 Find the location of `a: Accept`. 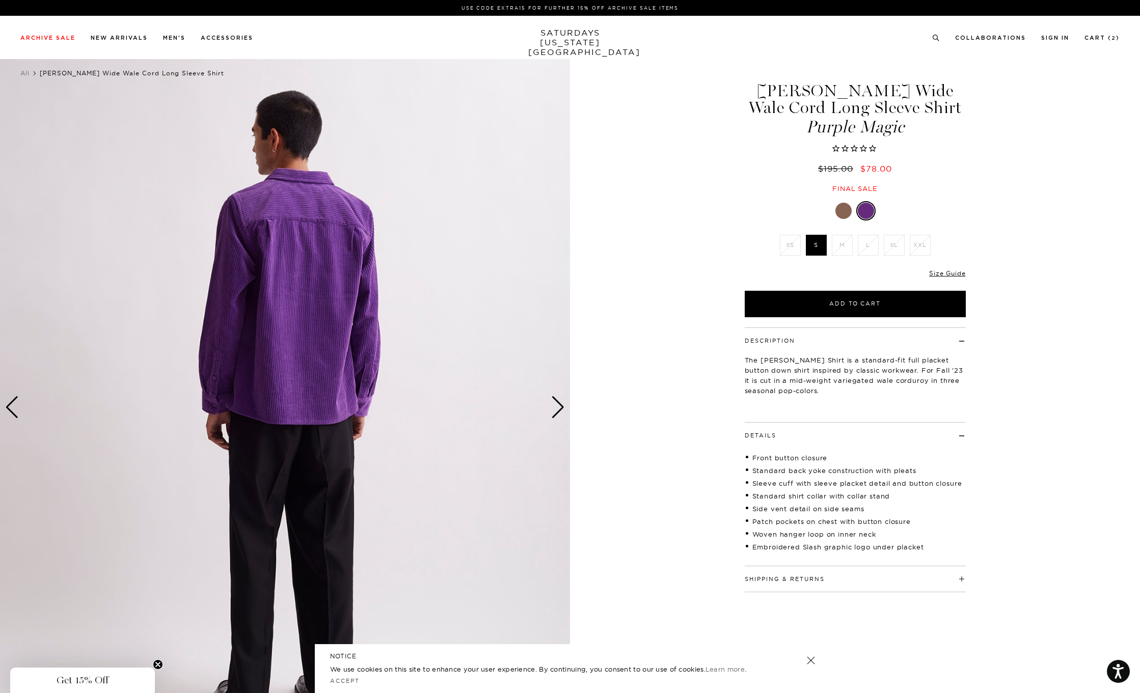

a: Accept is located at coordinates (345, 681).